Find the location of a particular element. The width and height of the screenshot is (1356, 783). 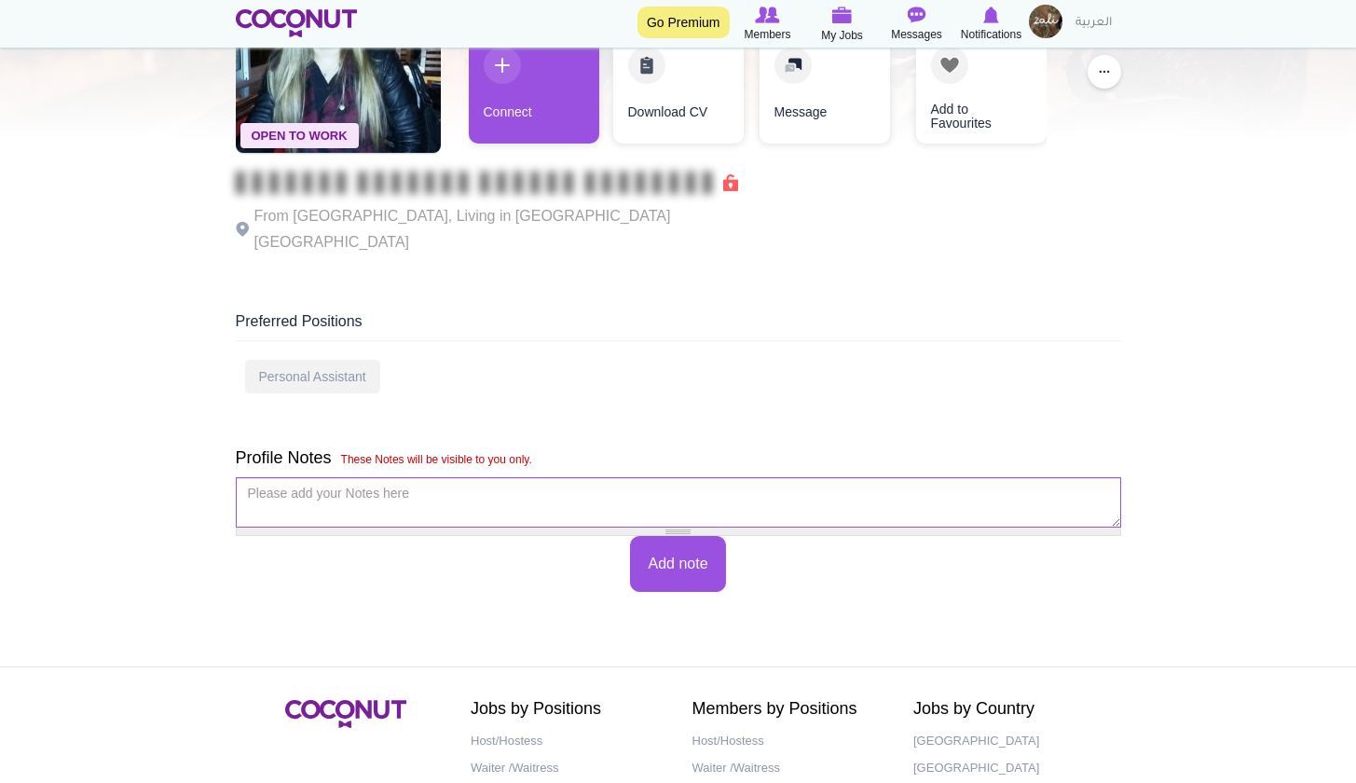

div: 3 / 4 is located at coordinates (823, 92).